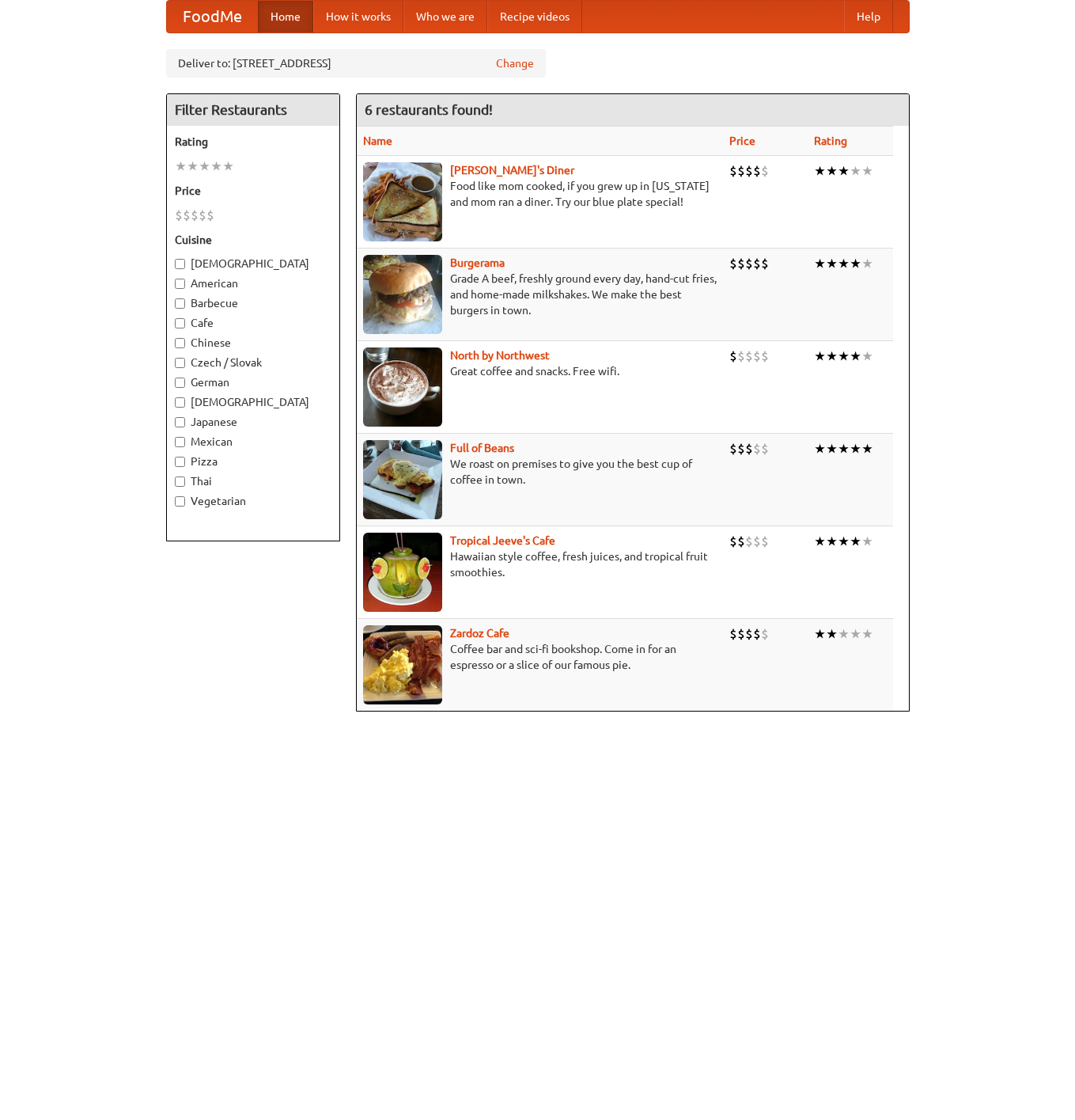 The width and height of the screenshot is (1075, 1120). Describe the element at coordinates (429, 109) in the screenshot. I see `ng-pluralize: 6 restaurants found!` at that location.